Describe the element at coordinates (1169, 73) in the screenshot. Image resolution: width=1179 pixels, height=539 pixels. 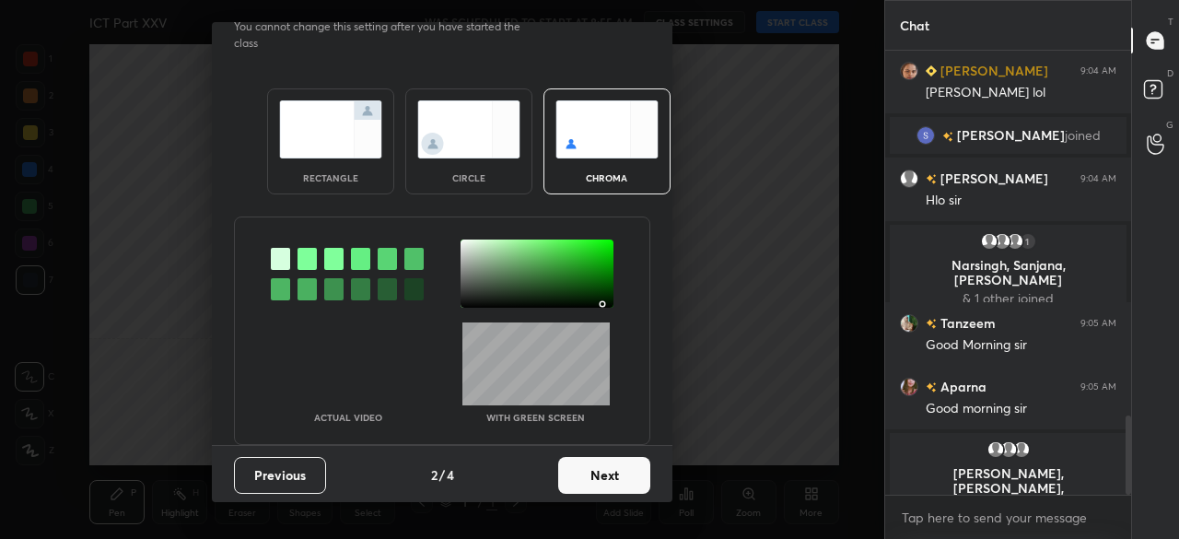
I see `p: D` at that location.